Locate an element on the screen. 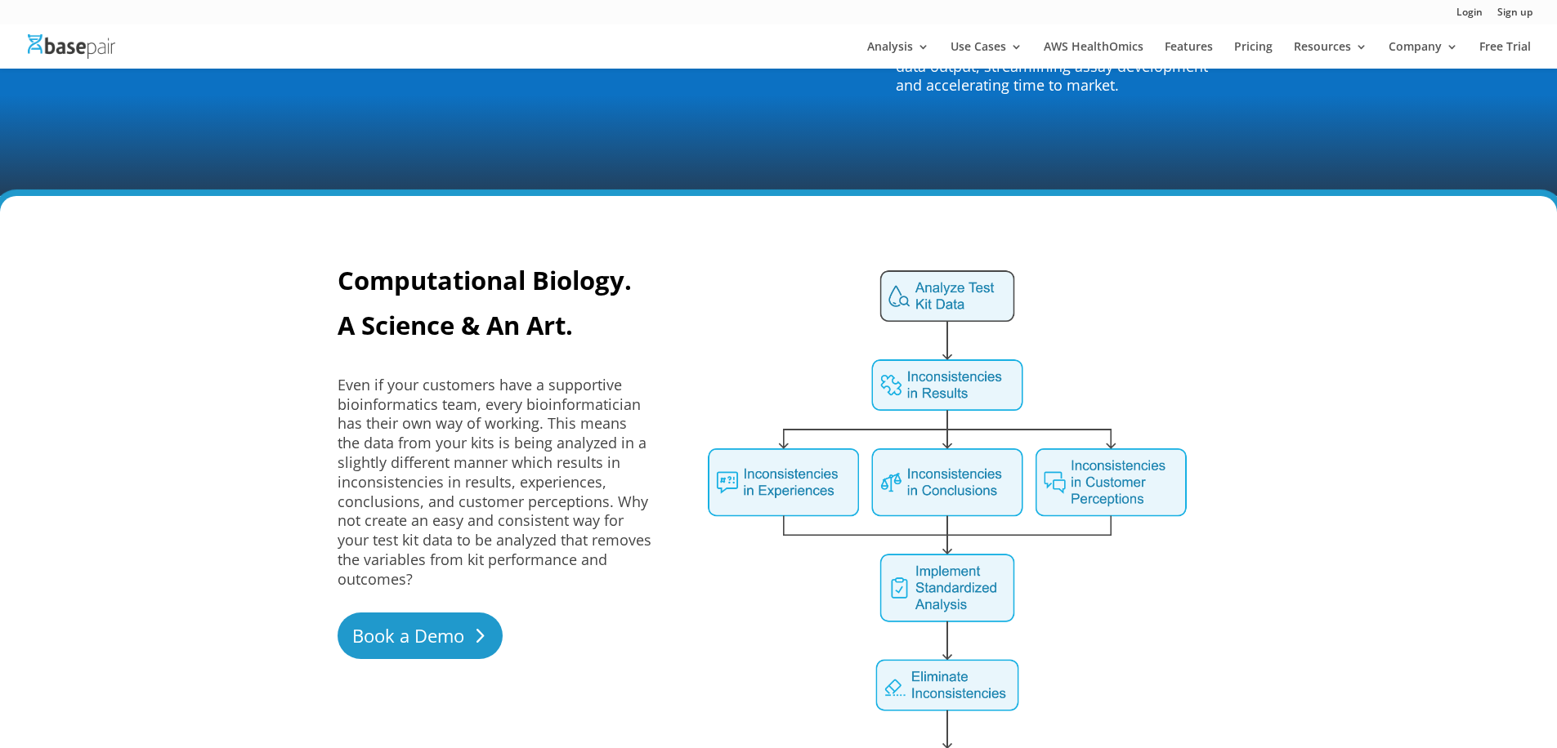  a: Sign up is located at coordinates (1514, 16).